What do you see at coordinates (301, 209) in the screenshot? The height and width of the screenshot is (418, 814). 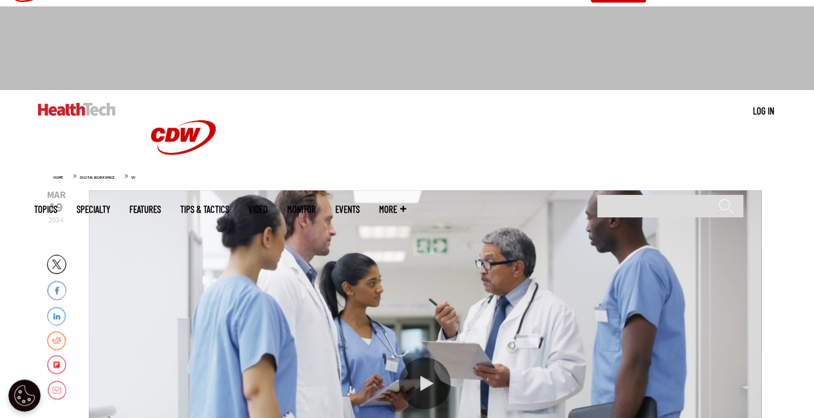 I see `a: MonITor` at bounding box center [301, 209].